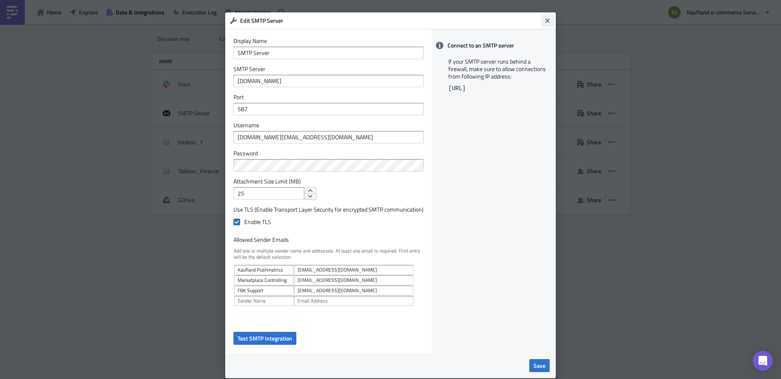 The width and height of the screenshot is (781, 379). I want to click on button: Save, so click(539, 365).